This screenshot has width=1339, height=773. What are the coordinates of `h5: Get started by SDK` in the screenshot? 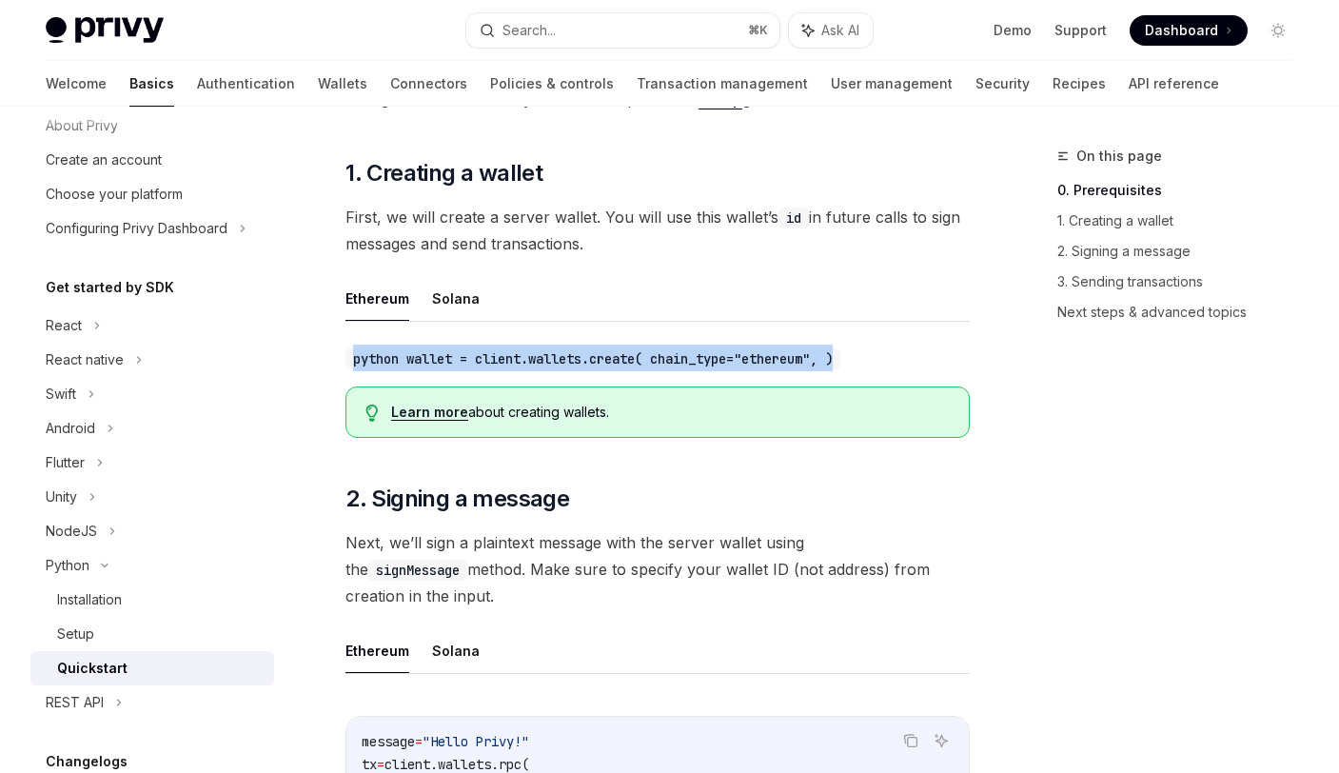 It's located at (109, 287).